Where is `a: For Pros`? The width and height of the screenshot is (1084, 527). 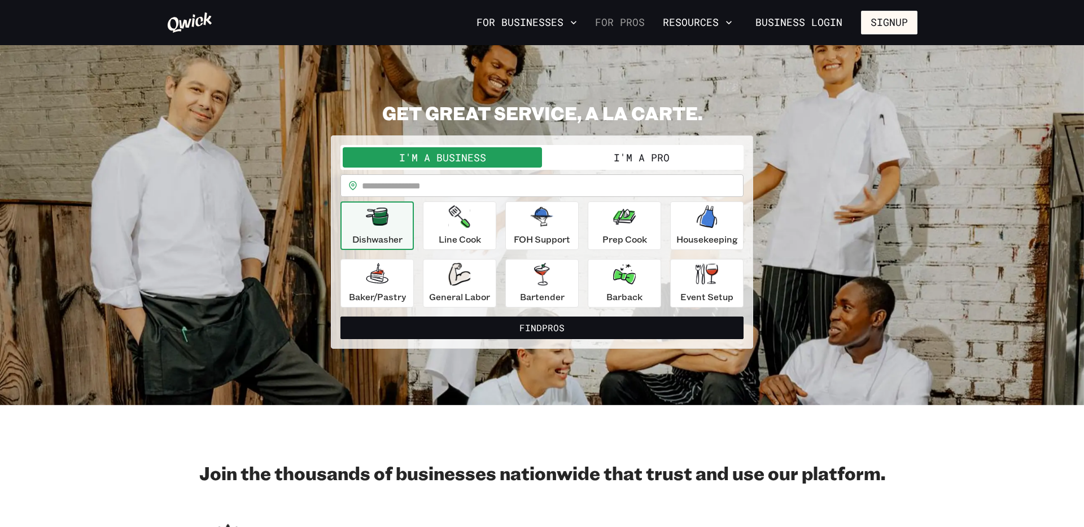 a: For Pros is located at coordinates (620, 23).